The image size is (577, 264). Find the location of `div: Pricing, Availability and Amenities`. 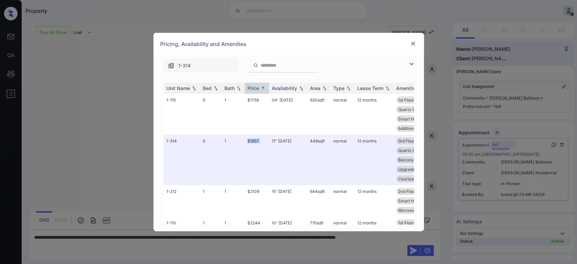

div: Pricing, Availability and Amenities is located at coordinates (289, 44).